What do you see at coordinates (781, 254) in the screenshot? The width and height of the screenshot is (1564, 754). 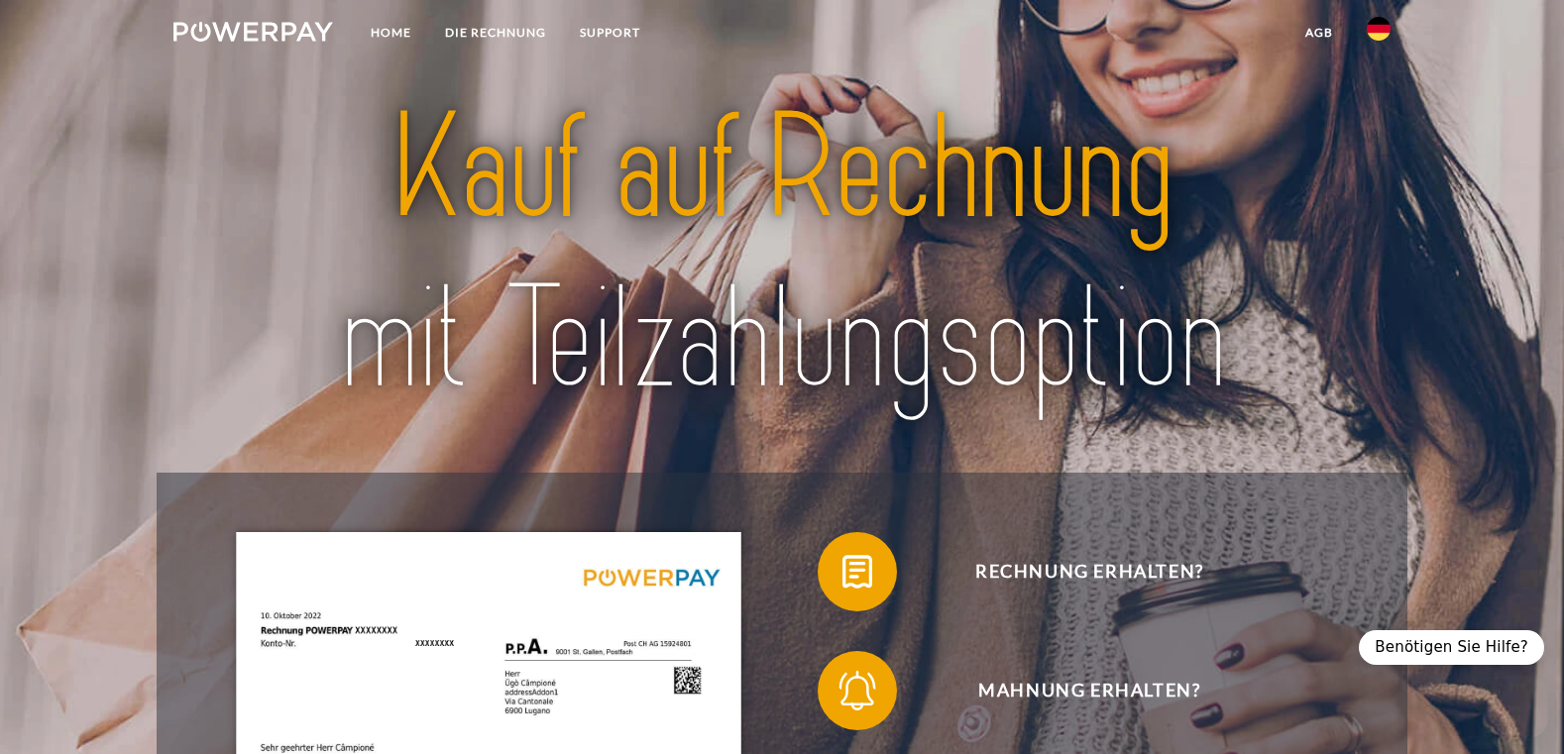 I see `img: title-powerpay_de.svg` at bounding box center [781, 254].